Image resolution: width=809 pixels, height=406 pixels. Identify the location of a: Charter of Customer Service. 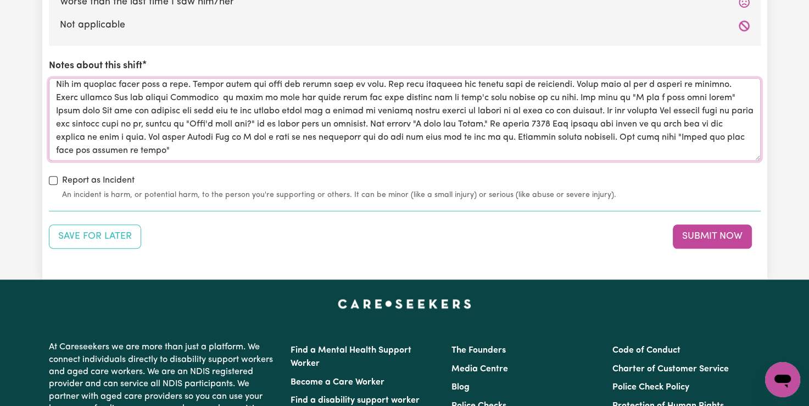
(671, 369).